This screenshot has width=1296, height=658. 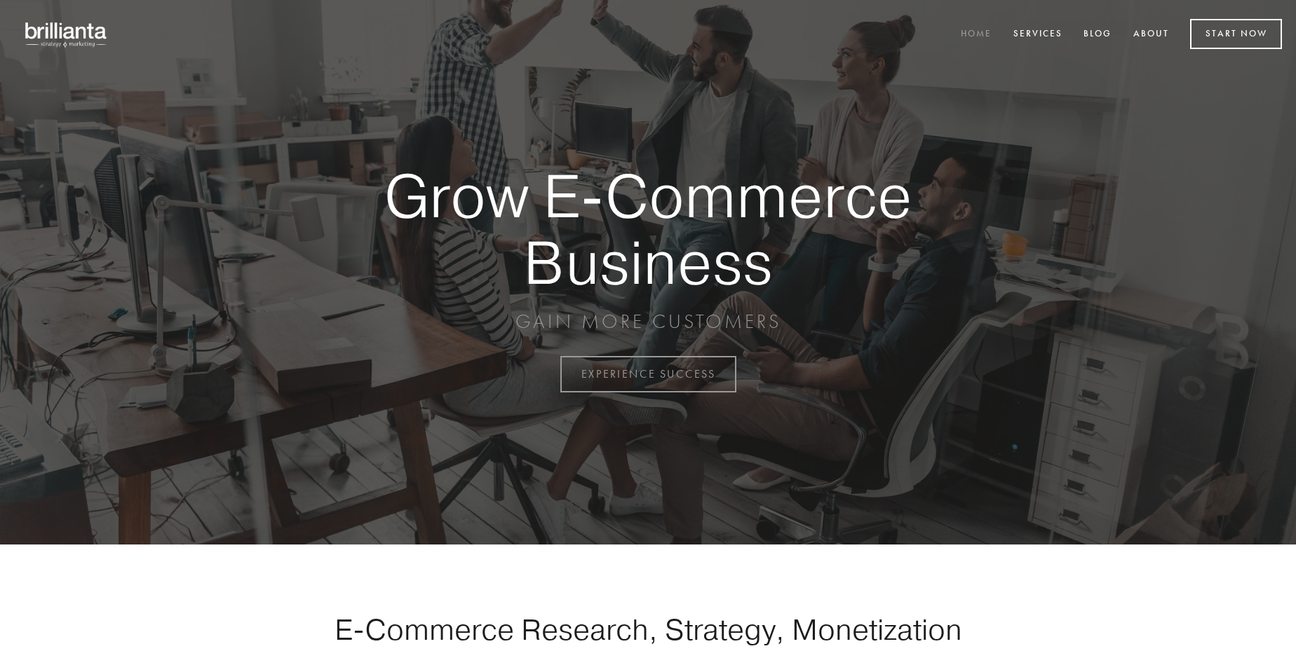 What do you see at coordinates (1097, 34) in the screenshot?
I see `a: Blog` at bounding box center [1097, 34].